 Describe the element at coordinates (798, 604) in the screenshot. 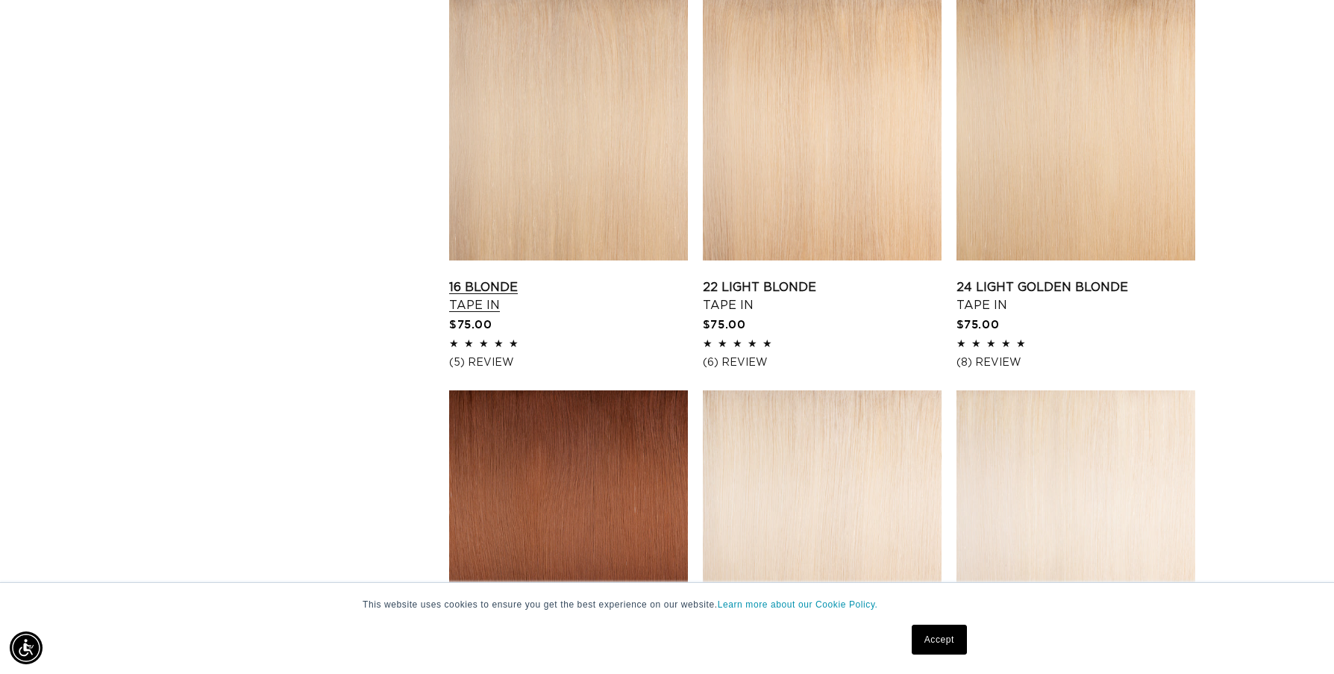

I see `a: Learn more about our Cookie Policy.` at that location.